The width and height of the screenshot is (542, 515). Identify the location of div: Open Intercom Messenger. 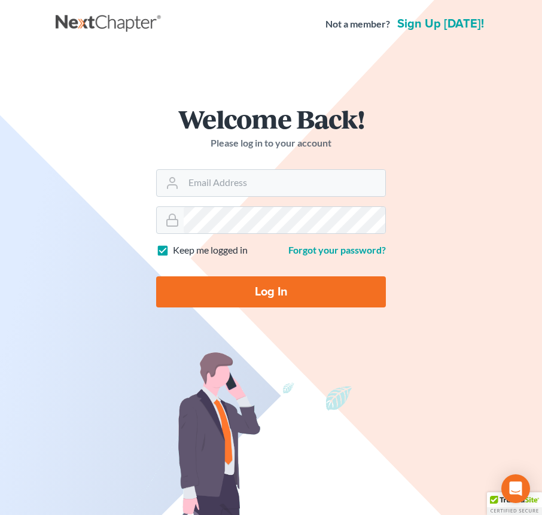
(516, 489).